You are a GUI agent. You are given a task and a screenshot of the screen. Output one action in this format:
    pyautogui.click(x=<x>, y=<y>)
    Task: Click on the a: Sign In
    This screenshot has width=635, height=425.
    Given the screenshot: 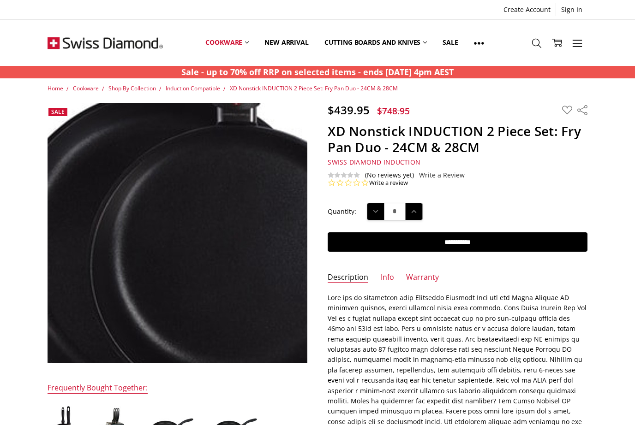 What is the action you would take?
    pyautogui.click(x=572, y=10)
    